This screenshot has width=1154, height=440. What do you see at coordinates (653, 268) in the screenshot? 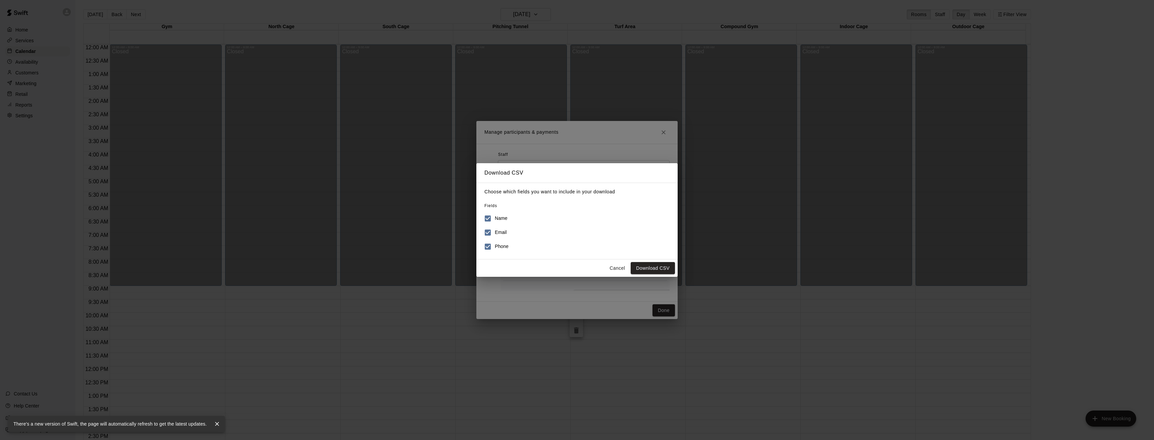
I see `button: Download CSV` at bounding box center [653, 268].